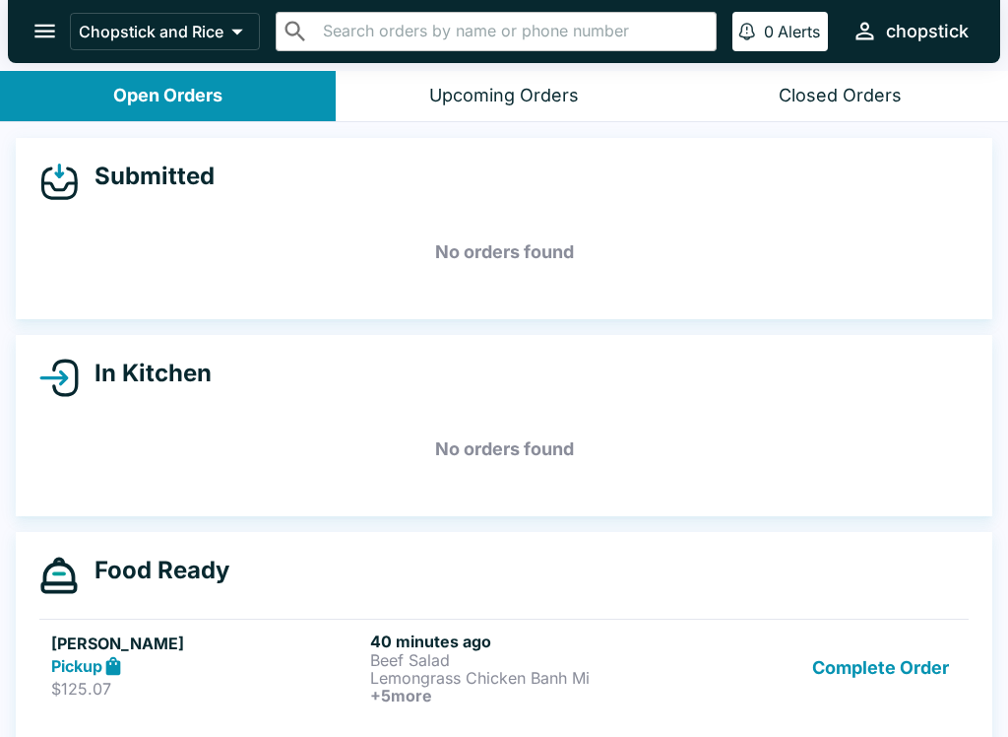 The image size is (1008, 737). Describe the element at coordinates (769, 32) in the screenshot. I see `p: 0` at that location.